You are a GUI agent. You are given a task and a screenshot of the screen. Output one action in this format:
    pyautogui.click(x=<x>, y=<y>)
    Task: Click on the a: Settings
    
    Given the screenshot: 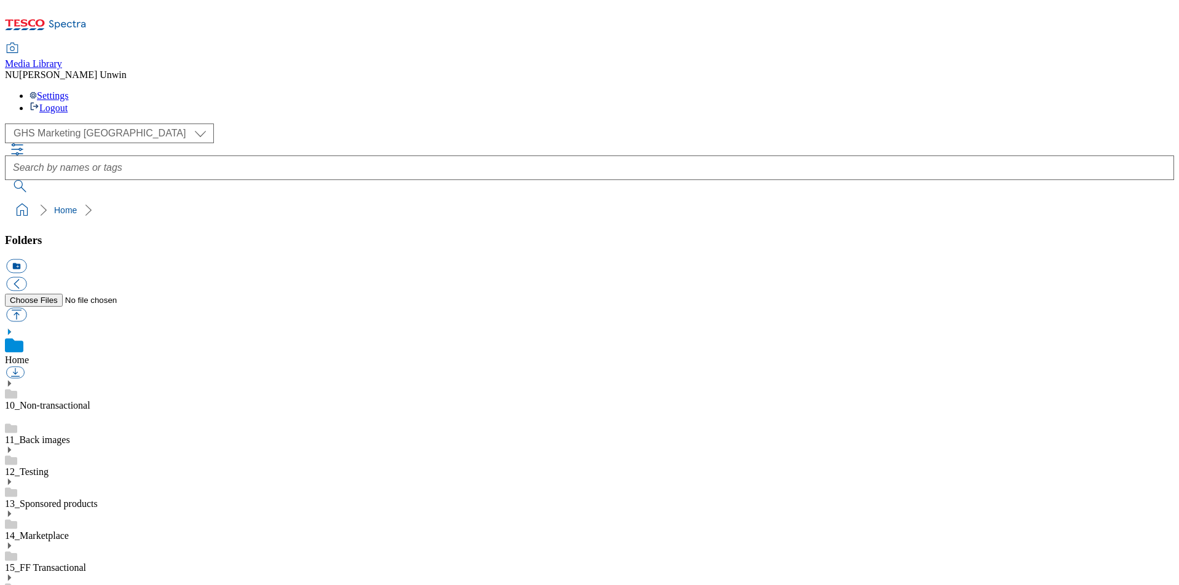 What is the action you would take?
    pyautogui.click(x=49, y=95)
    